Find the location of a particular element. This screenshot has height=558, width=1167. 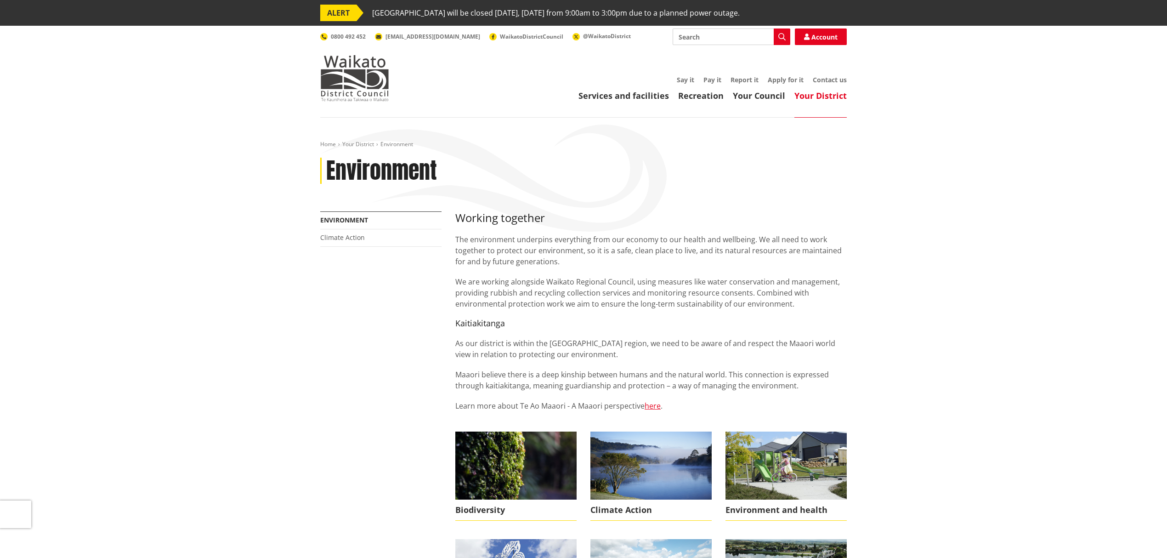

a: Biodiversity is located at coordinates (516, 476).